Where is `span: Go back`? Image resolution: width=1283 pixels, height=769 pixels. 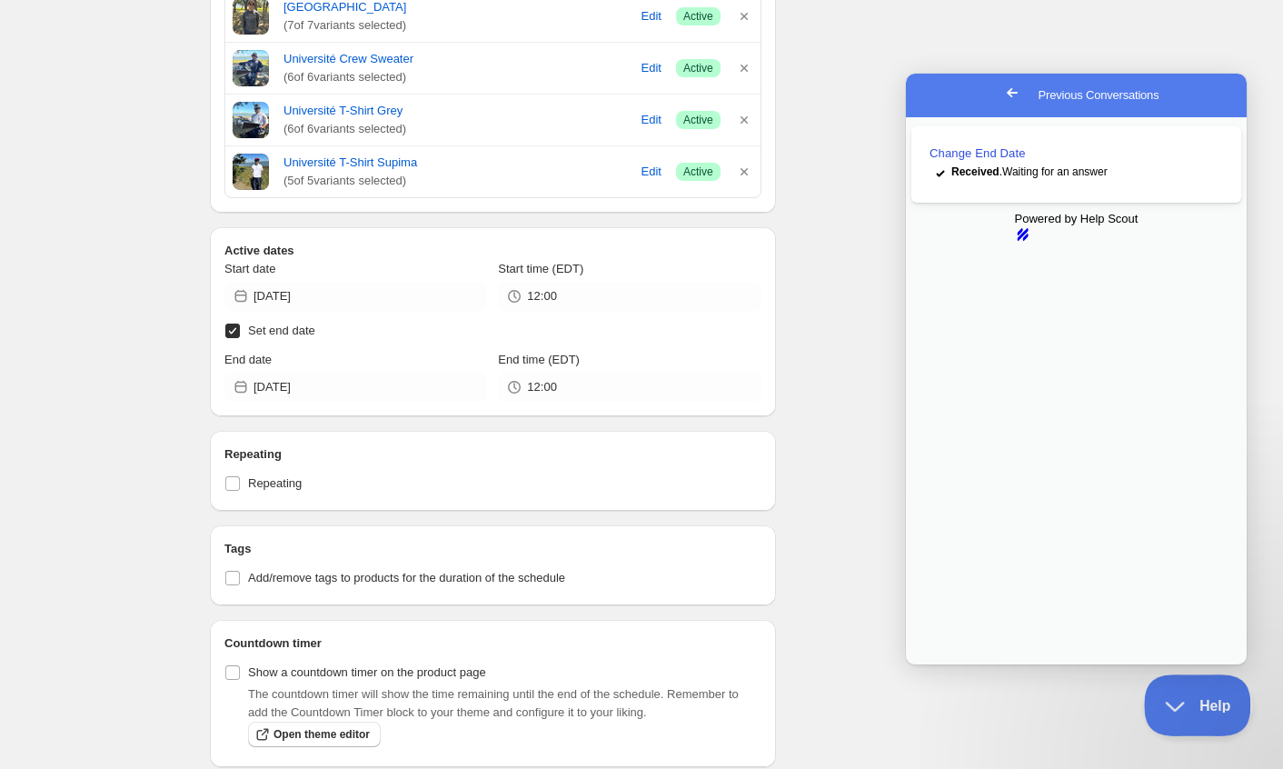
span: Go back is located at coordinates (106, 19).